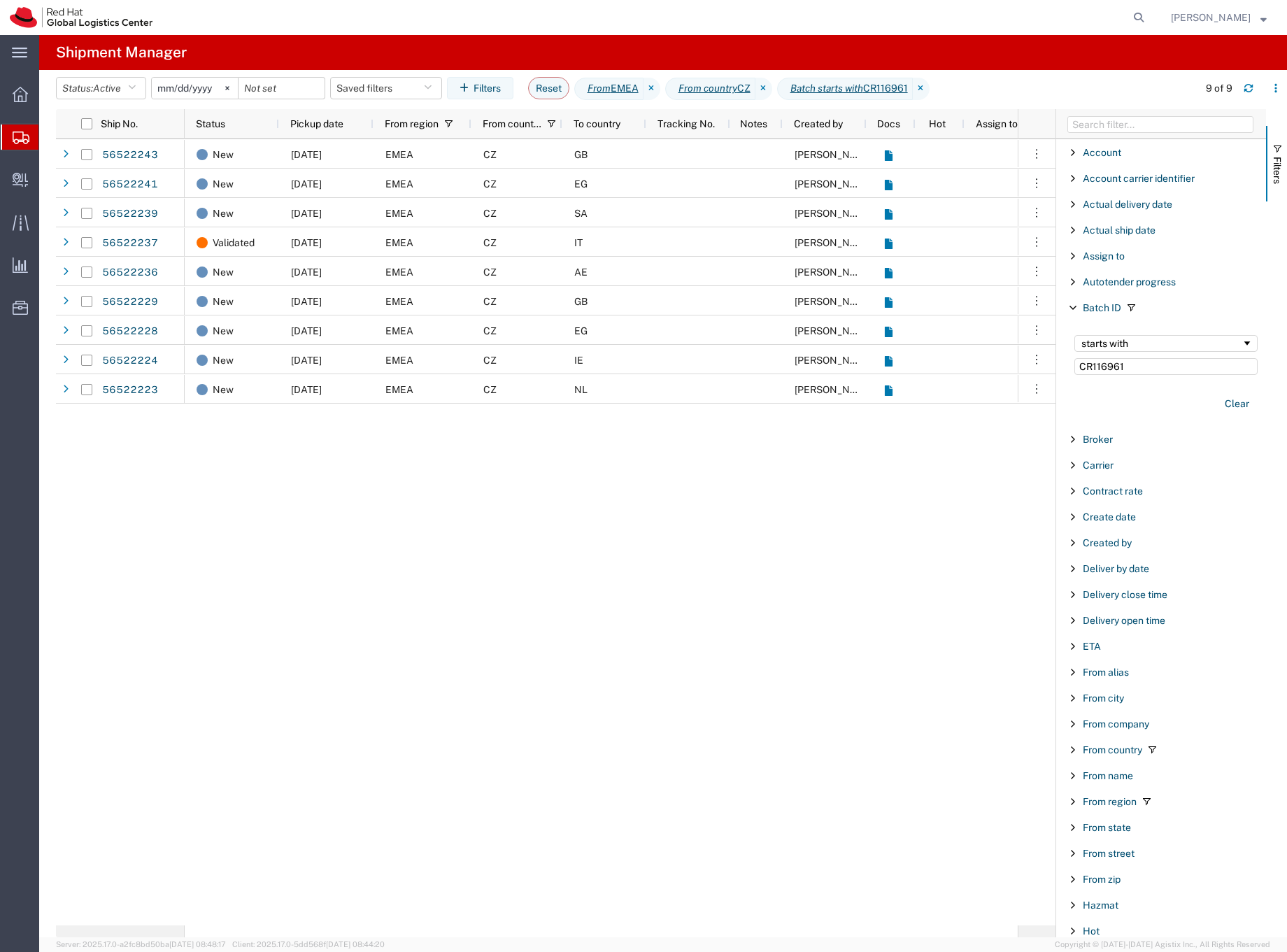  Describe the element at coordinates (709, 89) in the screenshot. I see `span: From country CZ` at that location.